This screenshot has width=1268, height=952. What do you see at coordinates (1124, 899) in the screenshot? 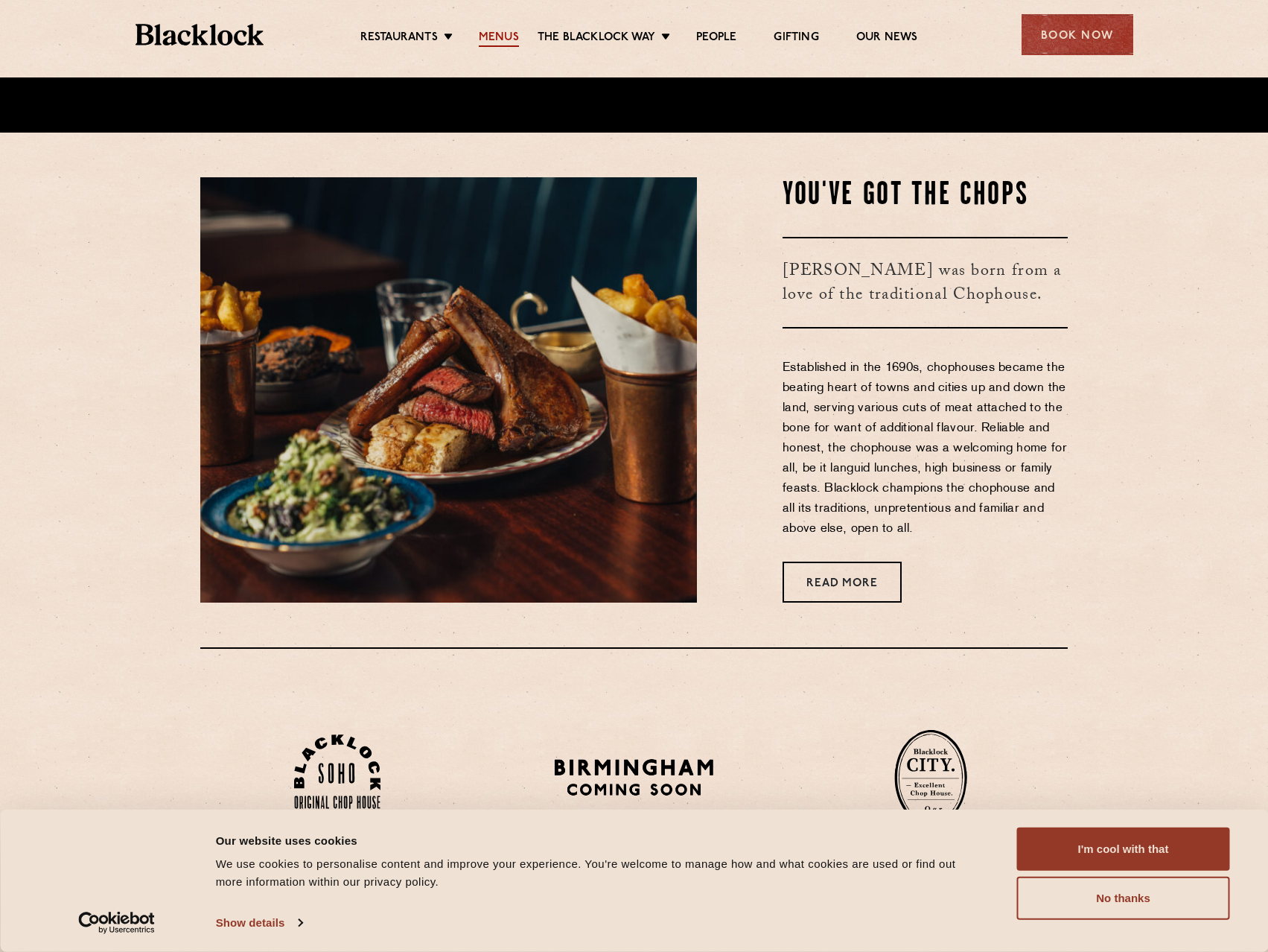
I see `button: No thanks` at bounding box center [1124, 899].